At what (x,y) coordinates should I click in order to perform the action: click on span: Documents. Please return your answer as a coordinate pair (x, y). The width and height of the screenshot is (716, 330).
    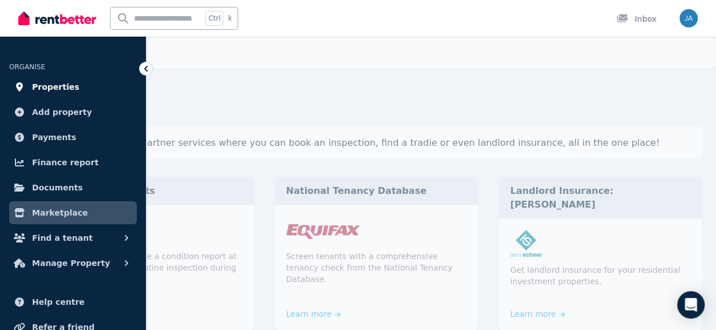
    Looking at the image, I should click on (57, 188).